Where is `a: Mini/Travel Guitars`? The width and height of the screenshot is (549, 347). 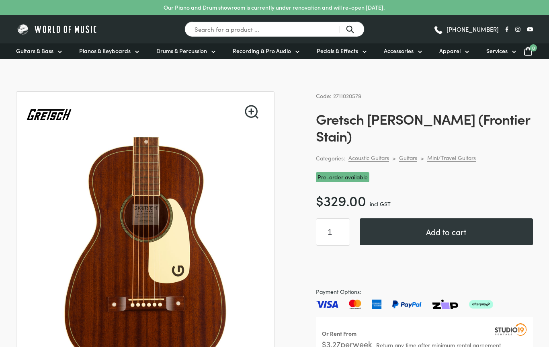
a: Mini/Travel Guitars is located at coordinates (451, 158).